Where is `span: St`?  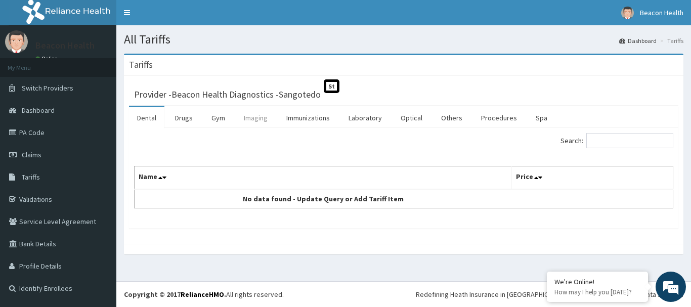 span: St is located at coordinates (331, 86).